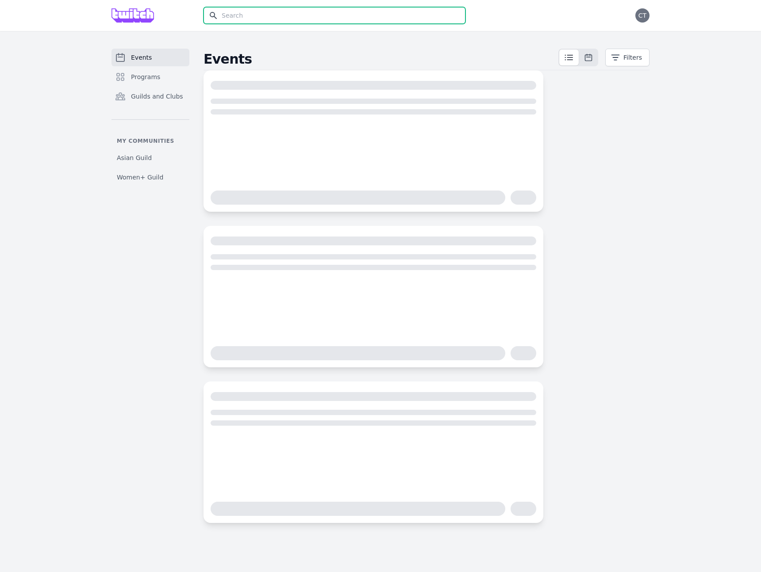 The width and height of the screenshot is (761, 572). I want to click on span: Women+ Guild, so click(140, 177).